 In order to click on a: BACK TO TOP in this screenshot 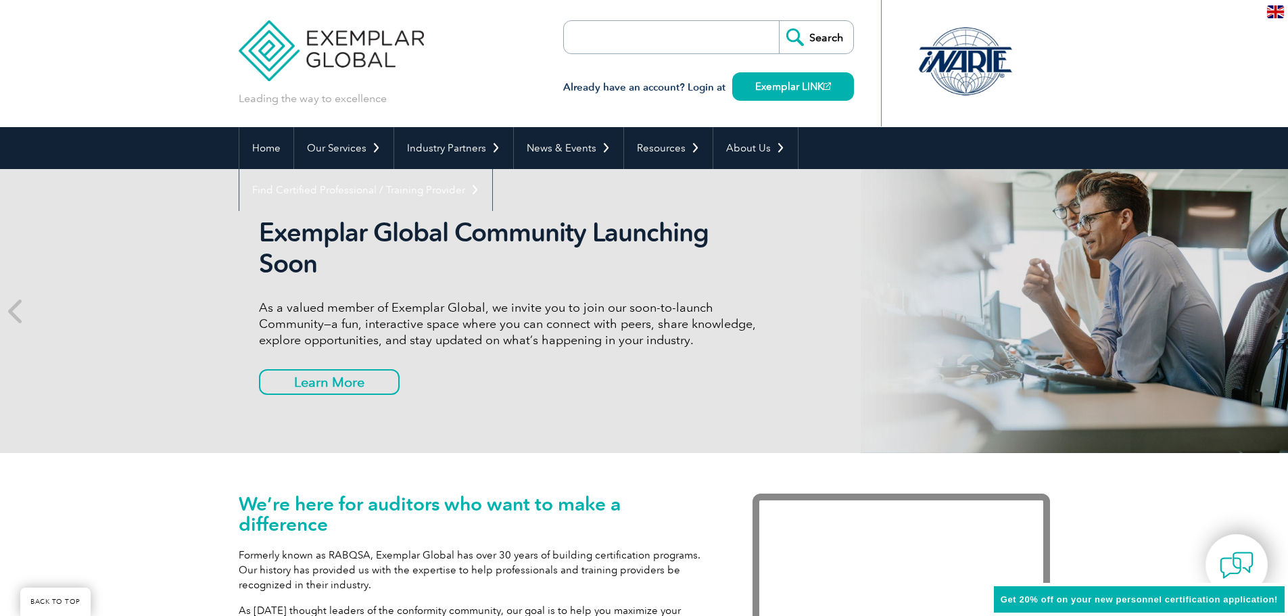, I will do `click(55, 602)`.